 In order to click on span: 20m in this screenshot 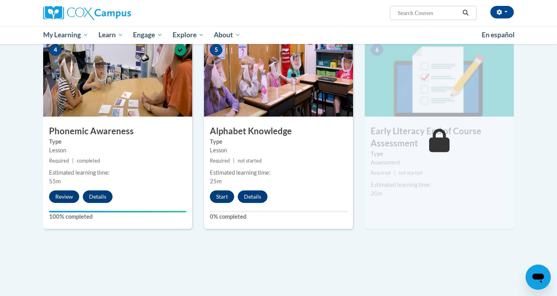, I will do `click(376, 193)`.